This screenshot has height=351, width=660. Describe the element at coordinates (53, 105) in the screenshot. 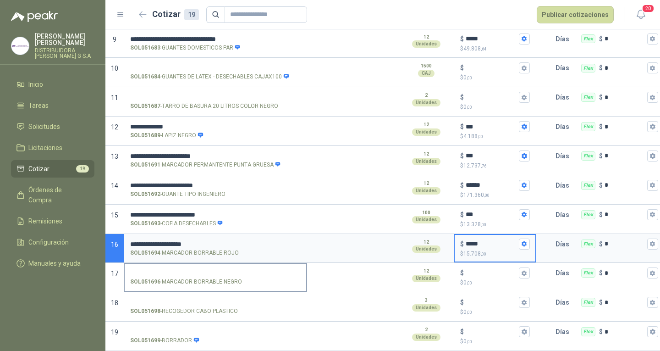

I see `a: Tareas` at that location.